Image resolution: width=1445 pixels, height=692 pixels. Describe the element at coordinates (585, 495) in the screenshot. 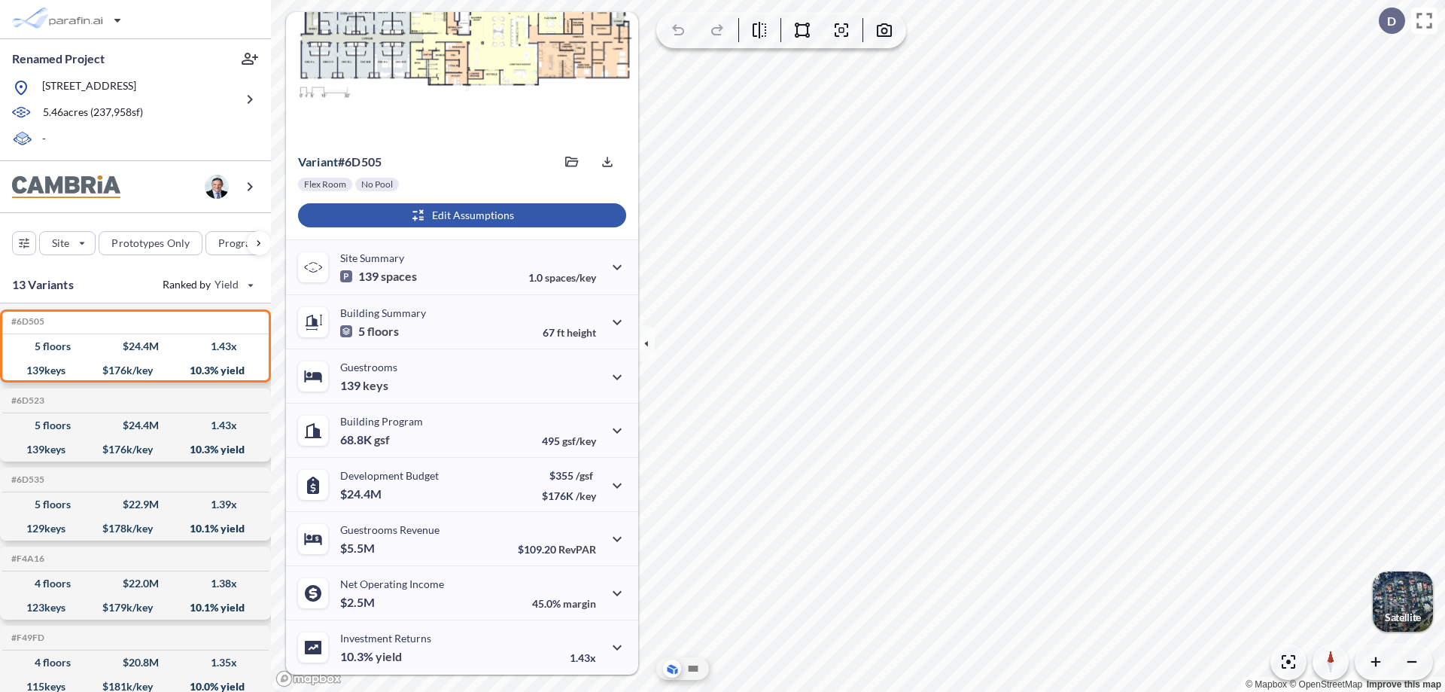

I see `span: /key` at that location.